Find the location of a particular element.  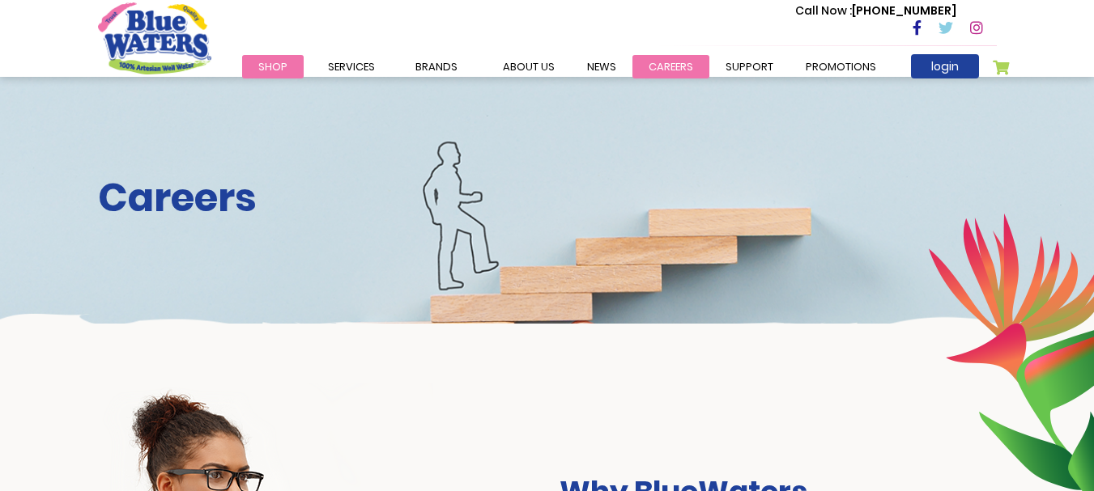

span: Services is located at coordinates (351, 66).